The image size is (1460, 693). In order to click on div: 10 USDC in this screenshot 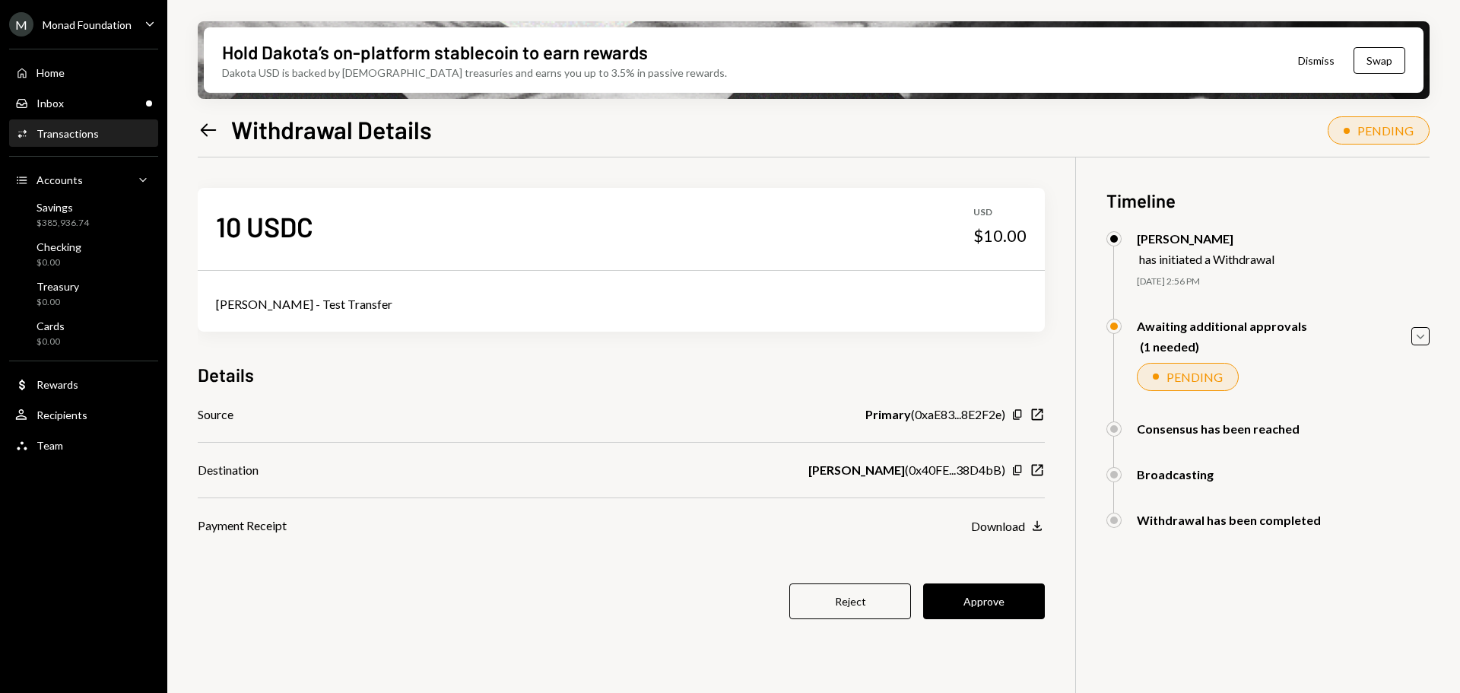, I will do `click(265, 226)`.